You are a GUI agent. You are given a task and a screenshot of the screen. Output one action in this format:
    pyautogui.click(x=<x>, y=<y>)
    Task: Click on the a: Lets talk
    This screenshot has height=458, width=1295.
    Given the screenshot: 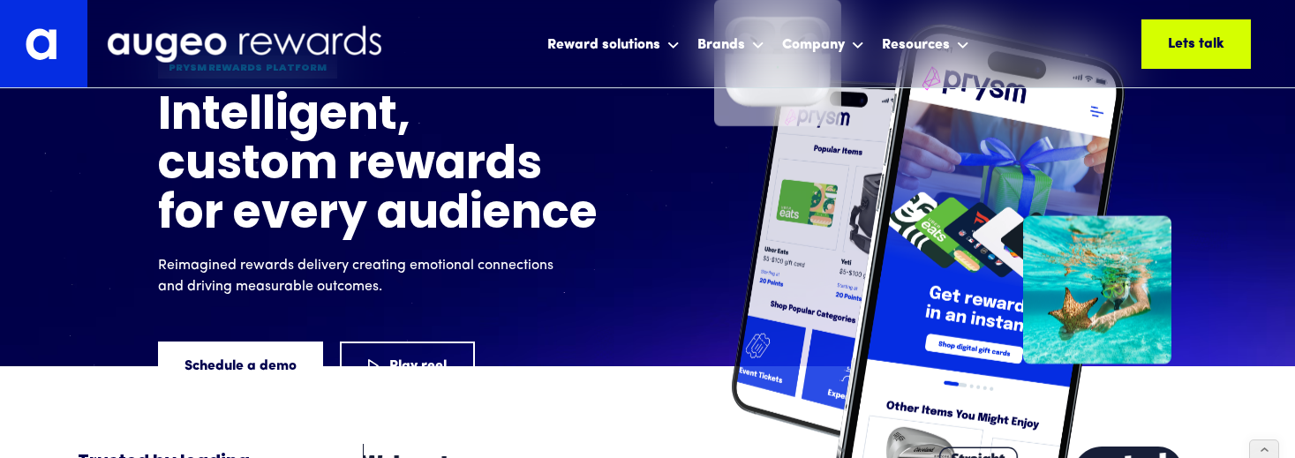 What is the action you would take?
    pyautogui.click(x=1196, y=44)
    